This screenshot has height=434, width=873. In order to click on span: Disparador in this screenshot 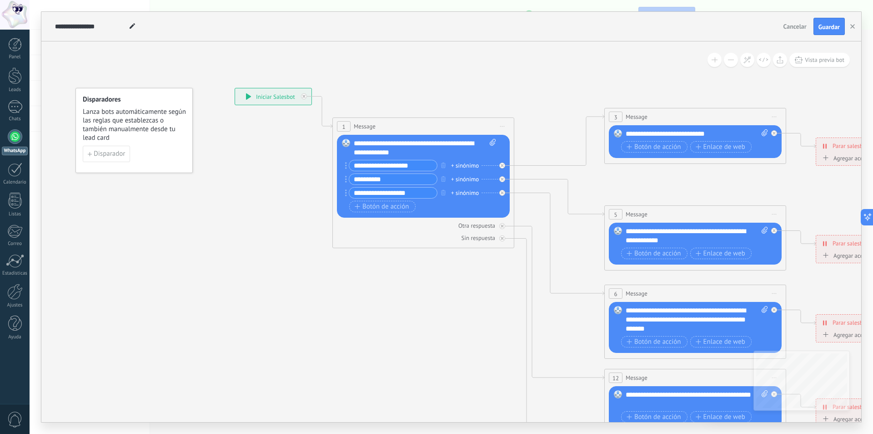, I will do `click(109, 154)`.